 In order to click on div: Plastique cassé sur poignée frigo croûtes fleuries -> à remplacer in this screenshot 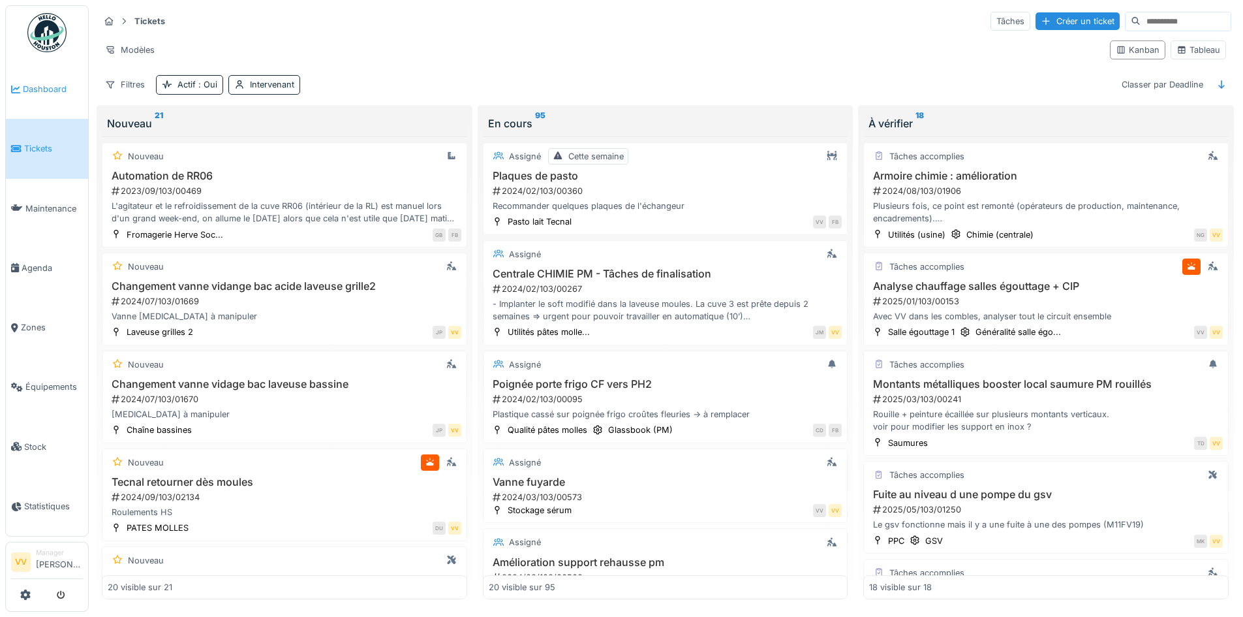, I will do `click(665, 414)`.